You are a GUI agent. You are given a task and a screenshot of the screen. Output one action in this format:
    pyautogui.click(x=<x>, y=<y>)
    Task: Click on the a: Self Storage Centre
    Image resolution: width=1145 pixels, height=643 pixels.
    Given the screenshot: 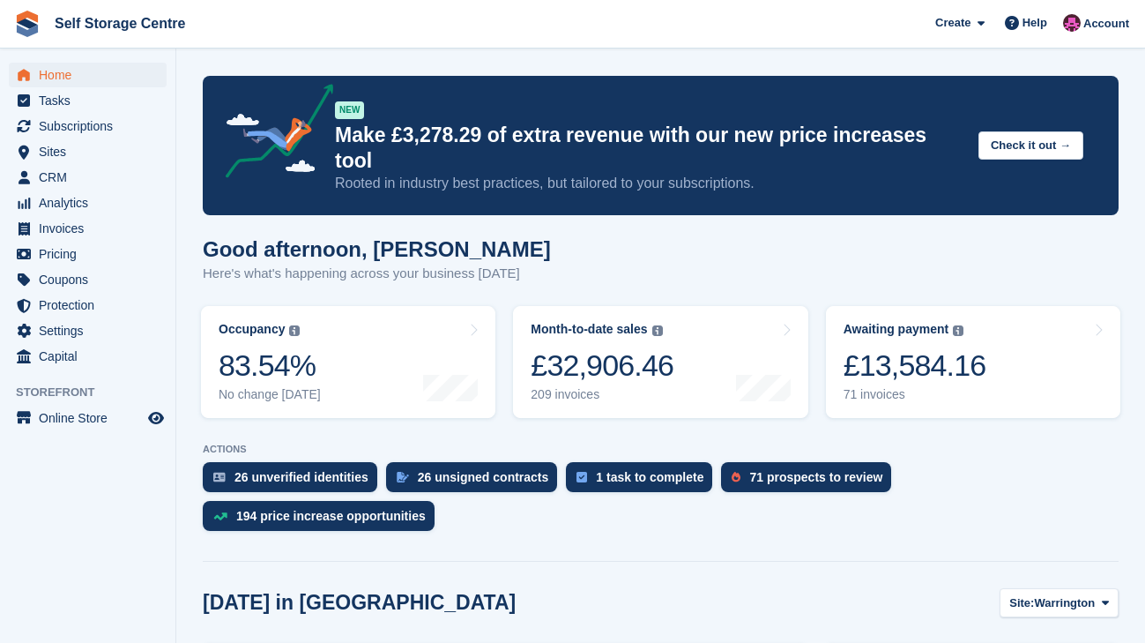 What is the action you would take?
    pyautogui.click(x=120, y=23)
    